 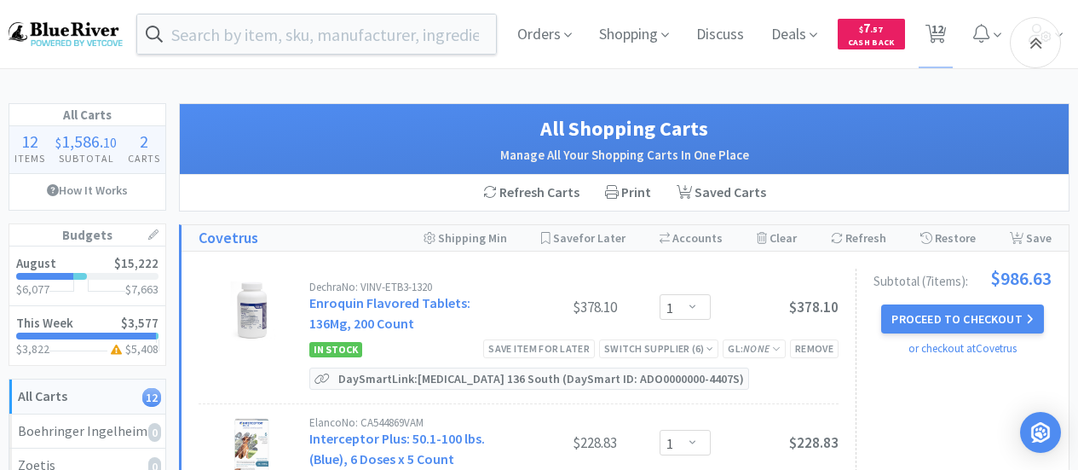 What do you see at coordinates (721, 193) in the screenshot?
I see `a: Saved Carts` at bounding box center [721, 193].